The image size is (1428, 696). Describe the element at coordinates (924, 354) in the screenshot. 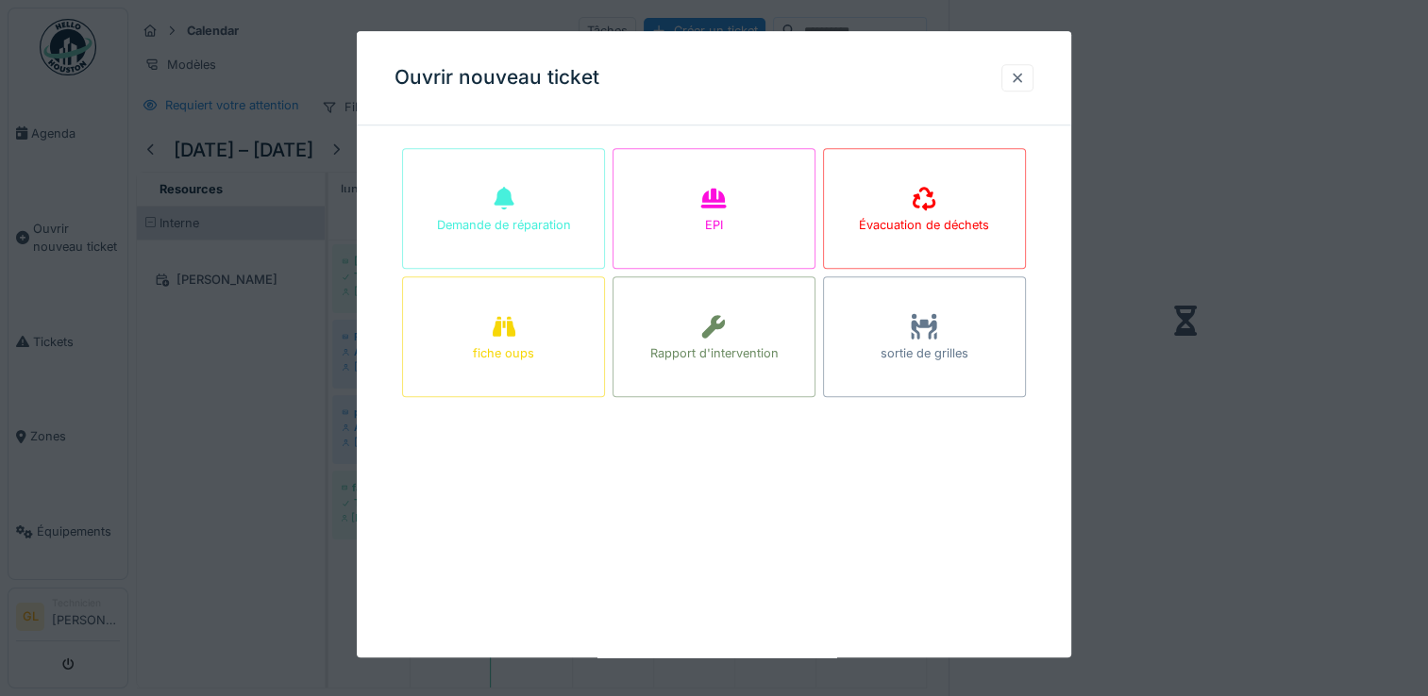

I see `div: sortie de grilles` at that location.